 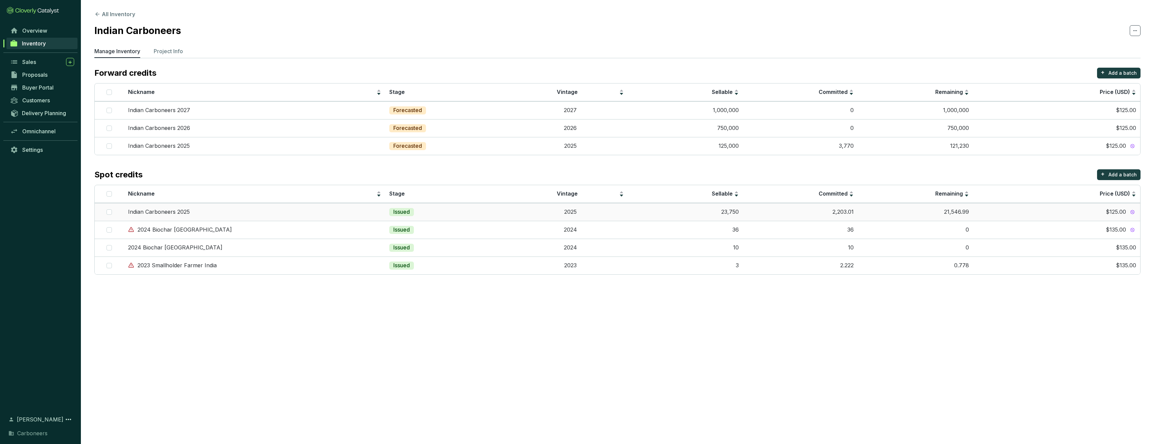 I want to click on td: 3,770, so click(x=800, y=146).